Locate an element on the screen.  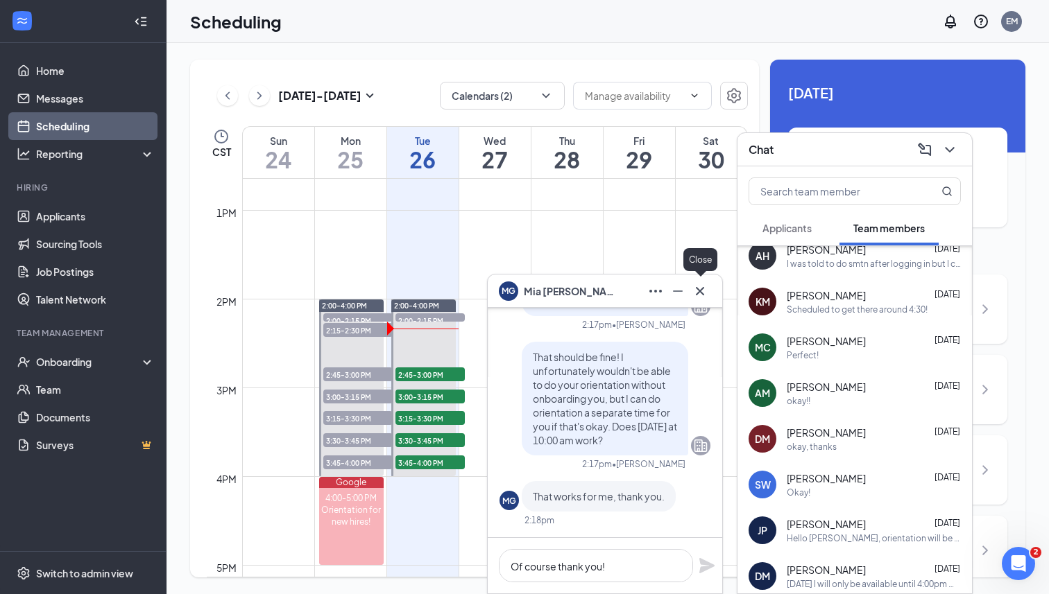
span: 3:45-4:00 PM is located at coordinates (358, 463).